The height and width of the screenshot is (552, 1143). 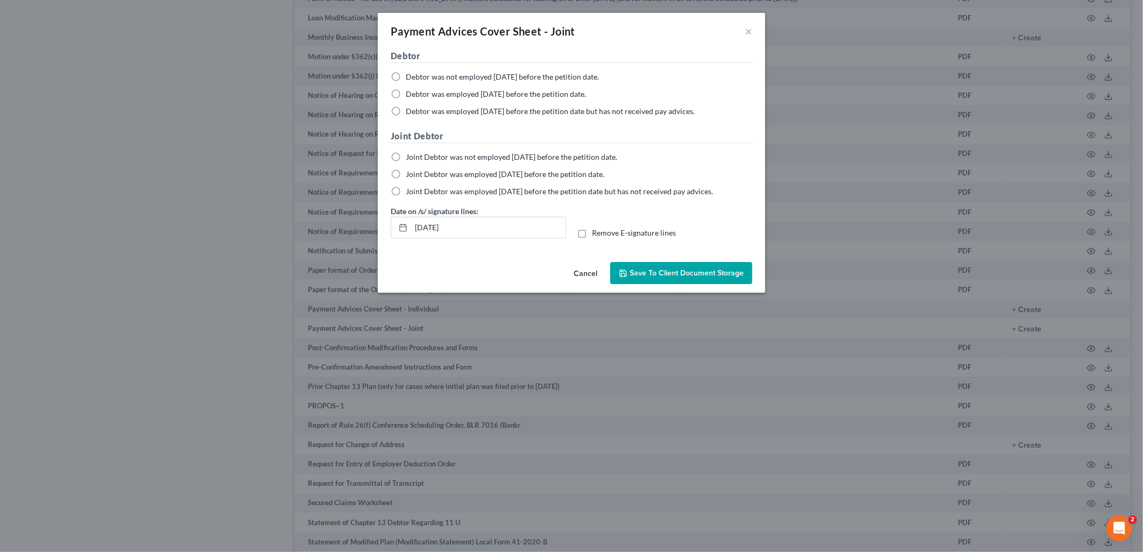 What do you see at coordinates (681, 273) in the screenshot?
I see `button: Save to Client Document Storage` at bounding box center [681, 273].